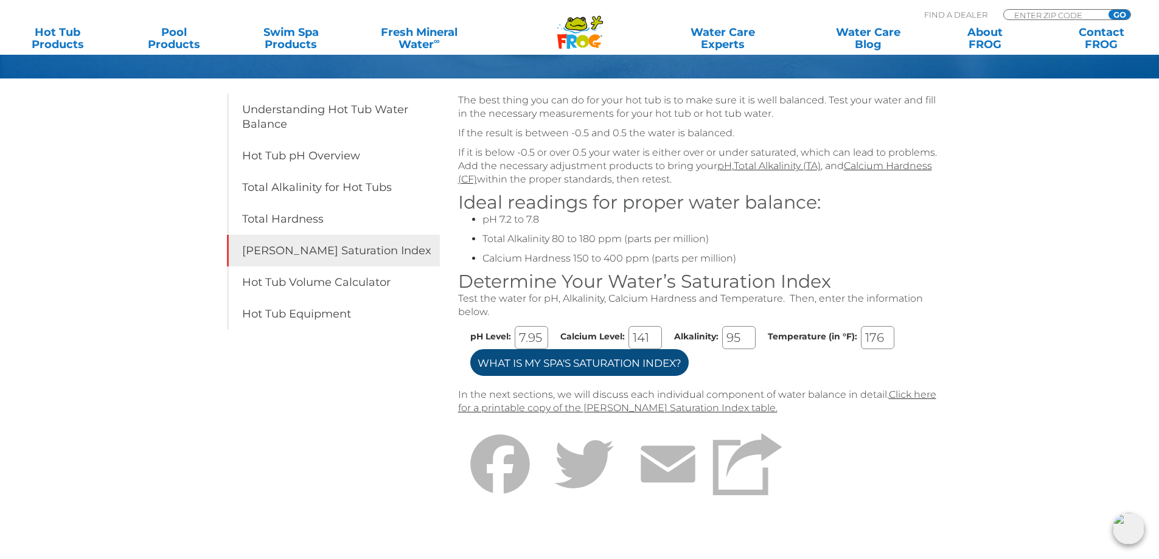 The width and height of the screenshot is (1159, 559). I want to click on li: Total Alkalinity 80 to 180 ppm (parts per million), so click(713, 239).